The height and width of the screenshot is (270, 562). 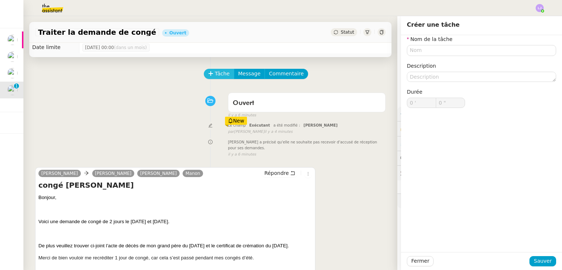 What do you see at coordinates (12, 73) in the screenshot?
I see `img: users%2Fo4K84Ijfr6OOM0fa5Hz4riIOf4g2%2Favatar%2FChatGPT%20Image%201%20aou%CC%82t%202025%2C%2010_2...` at bounding box center [12, 73].